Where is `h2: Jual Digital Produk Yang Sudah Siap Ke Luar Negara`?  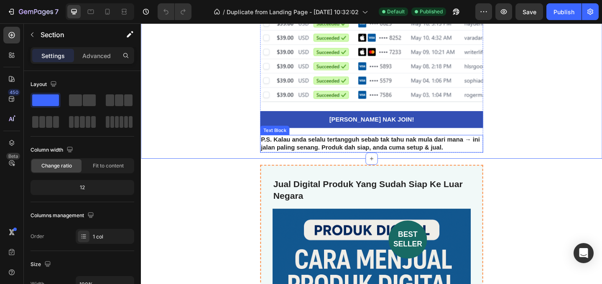
h2: Jual Digital Produk Yang Sudah Siap Ke Luar Negara is located at coordinates (251, 181).